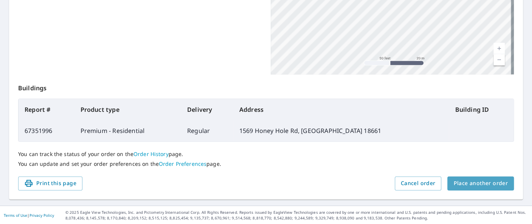  Describe the element at coordinates (481, 183) in the screenshot. I see `span: Place another order` at that location.